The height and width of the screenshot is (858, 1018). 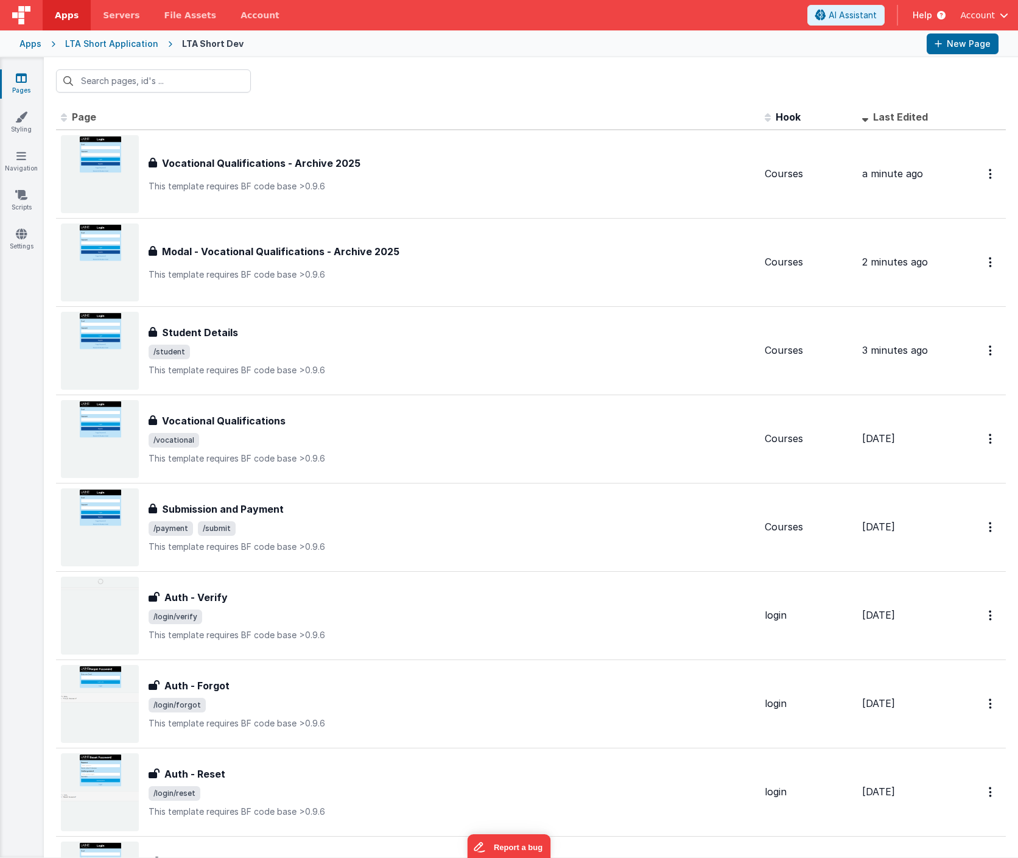 I want to click on span: File Assets, so click(x=191, y=15).